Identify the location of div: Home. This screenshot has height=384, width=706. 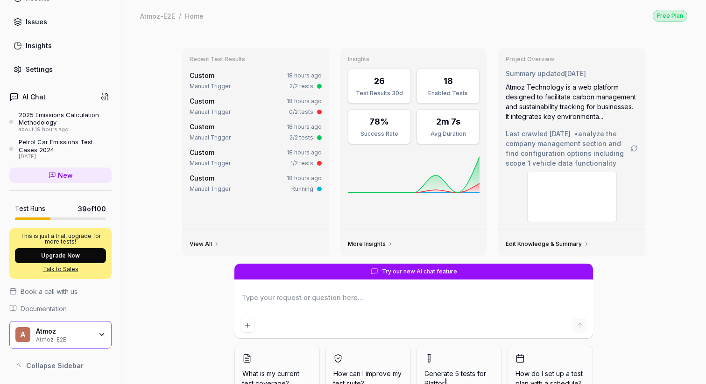
(194, 16).